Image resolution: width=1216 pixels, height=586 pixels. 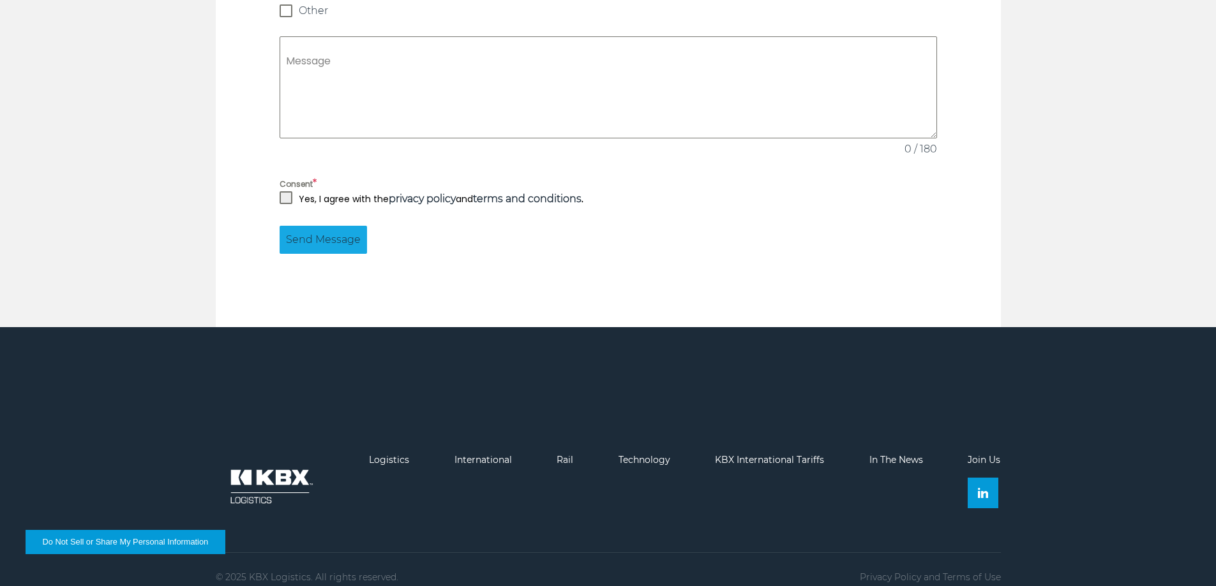 I want to click on a: privacy policy, so click(x=422, y=198).